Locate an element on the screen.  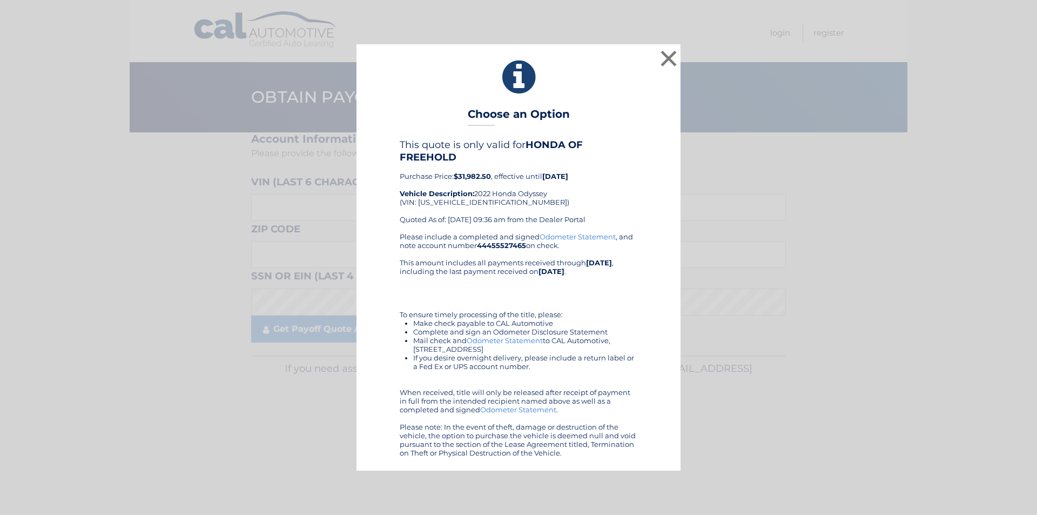
b: 44455527465 is located at coordinates (501, 245).